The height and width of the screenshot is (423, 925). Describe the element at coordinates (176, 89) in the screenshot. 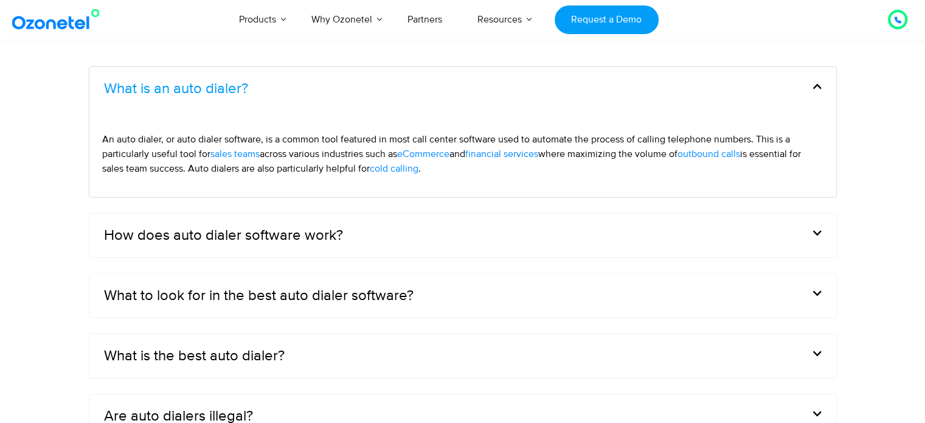

I see `a: What is an auto dialer?` at that location.